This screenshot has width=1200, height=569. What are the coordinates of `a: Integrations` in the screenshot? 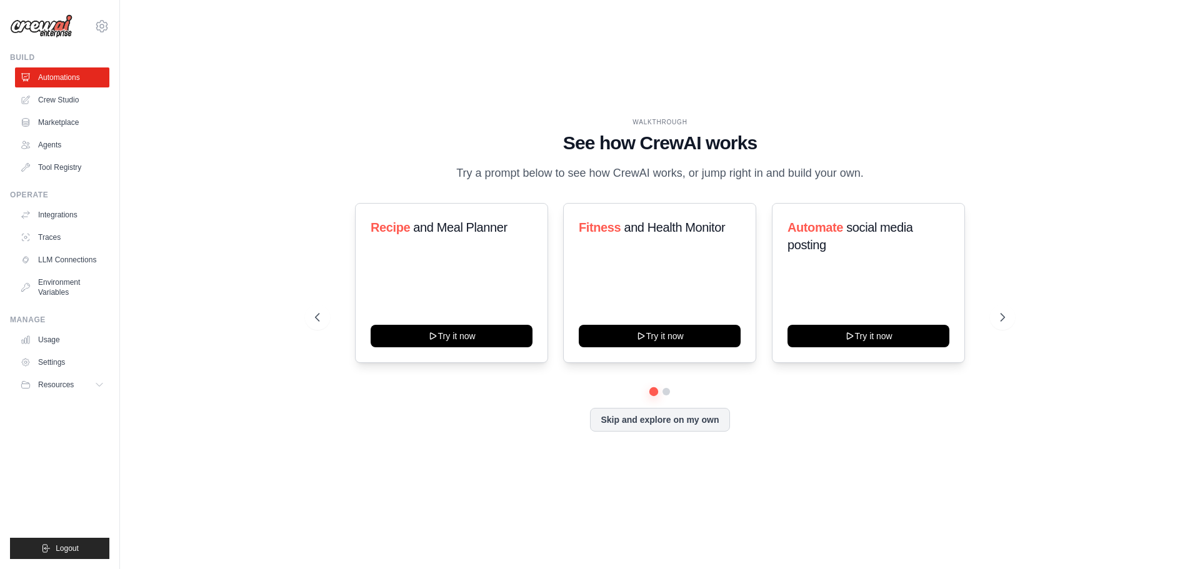 It's located at (62, 215).